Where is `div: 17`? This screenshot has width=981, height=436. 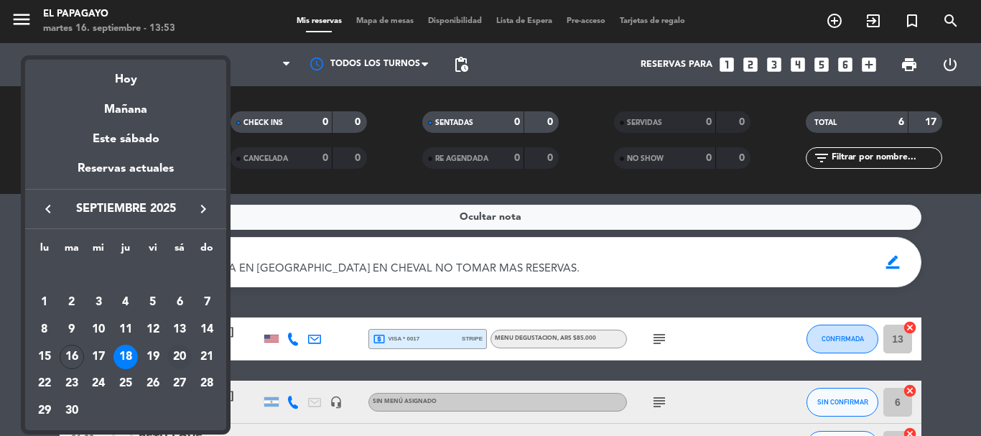 div: 17 is located at coordinates (98, 357).